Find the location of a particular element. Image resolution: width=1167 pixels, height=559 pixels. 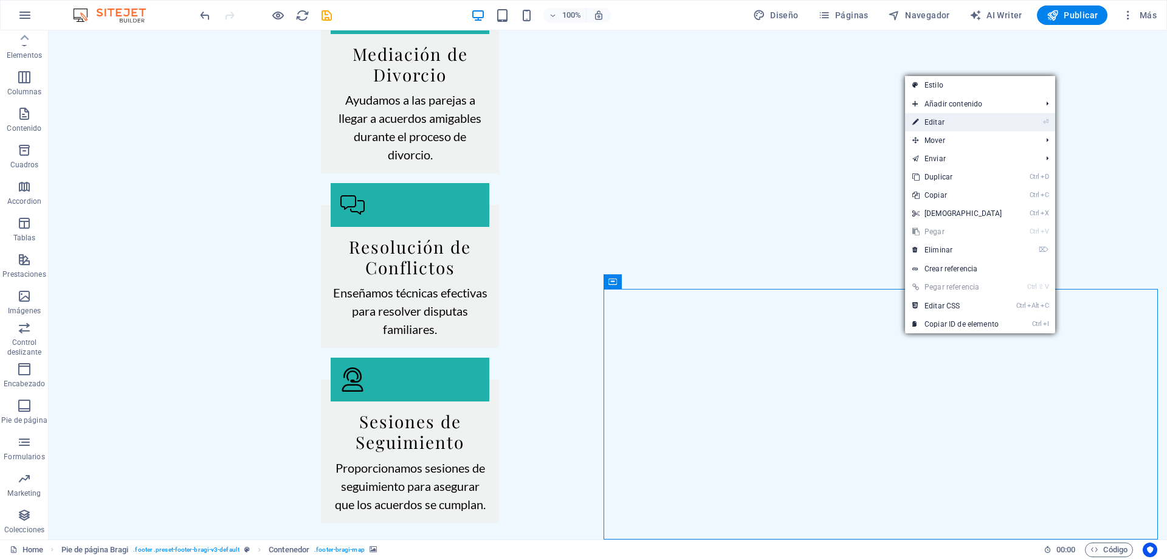

i: Volver a cargar página is located at coordinates (302, 15).